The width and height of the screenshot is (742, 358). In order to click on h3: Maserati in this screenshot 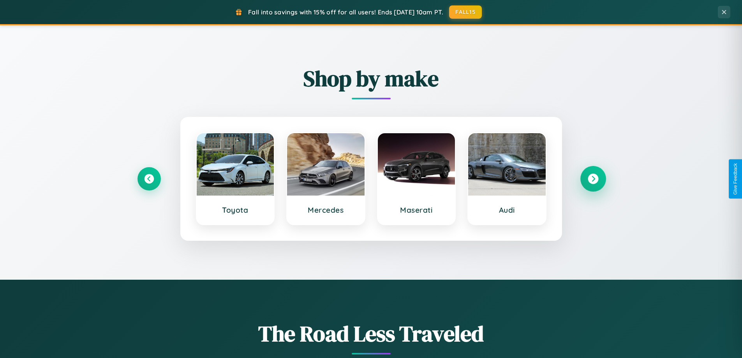, I will do `click(416, 210)`.